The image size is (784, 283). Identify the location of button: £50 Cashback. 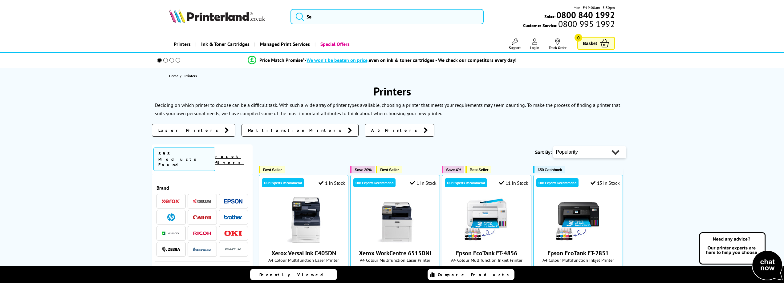
(549, 170).